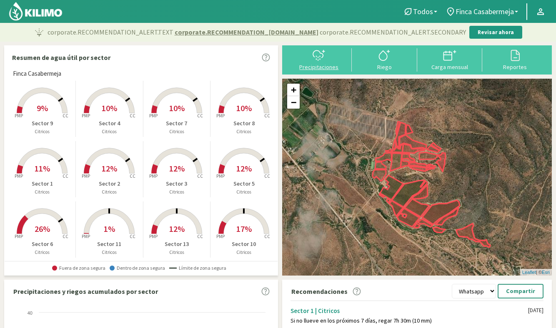  Describe the element at coordinates (109, 229) in the screenshot. I see `span: 1%` at that location.